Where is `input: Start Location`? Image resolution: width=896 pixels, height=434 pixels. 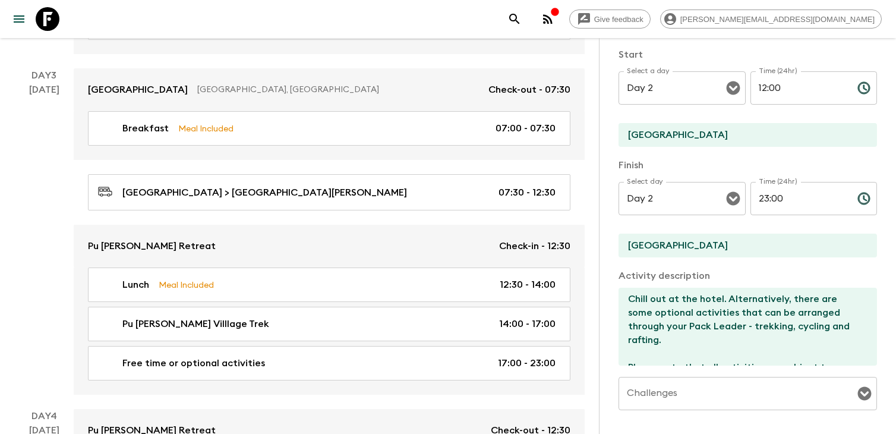 input: Start Location is located at coordinates (743, 135).